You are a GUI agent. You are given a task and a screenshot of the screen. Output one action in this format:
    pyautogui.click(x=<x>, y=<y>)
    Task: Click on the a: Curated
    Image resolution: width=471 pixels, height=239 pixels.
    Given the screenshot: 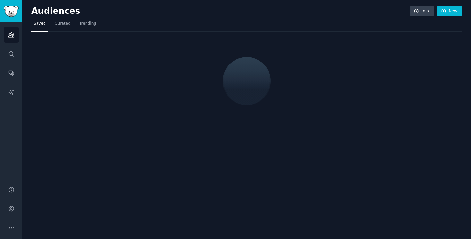 What is the action you would take?
    pyautogui.click(x=62, y=25)
    